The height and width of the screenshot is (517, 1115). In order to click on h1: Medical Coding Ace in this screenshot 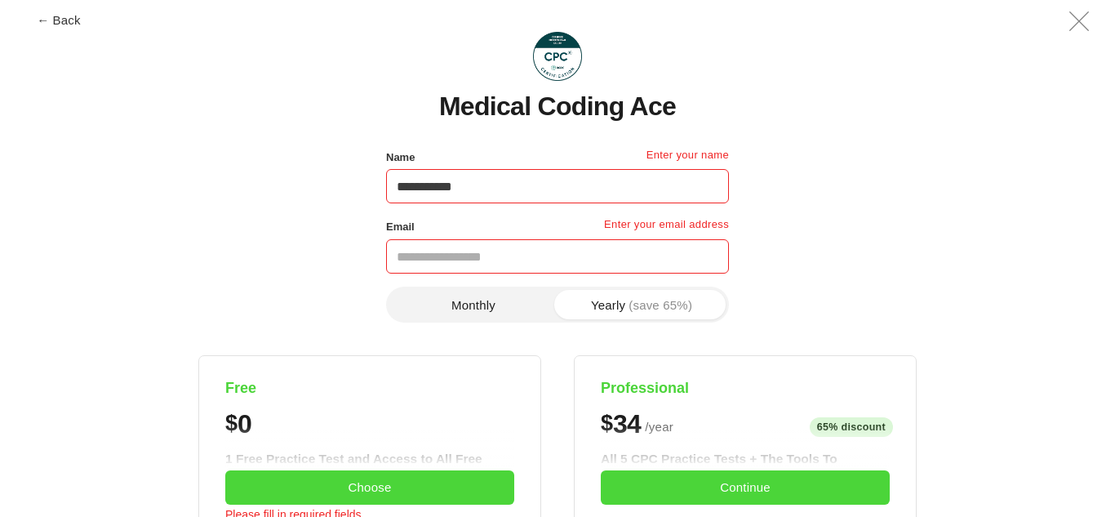, I will do `click(558, 106)`.